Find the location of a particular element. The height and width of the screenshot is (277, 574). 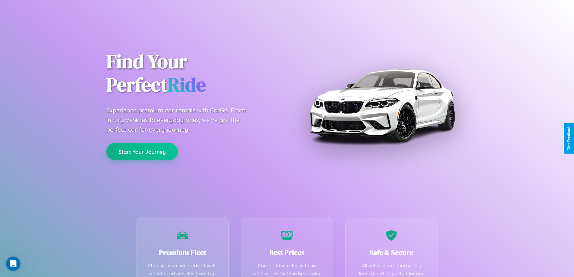

span: Ride is located at coordinates (187, 84).